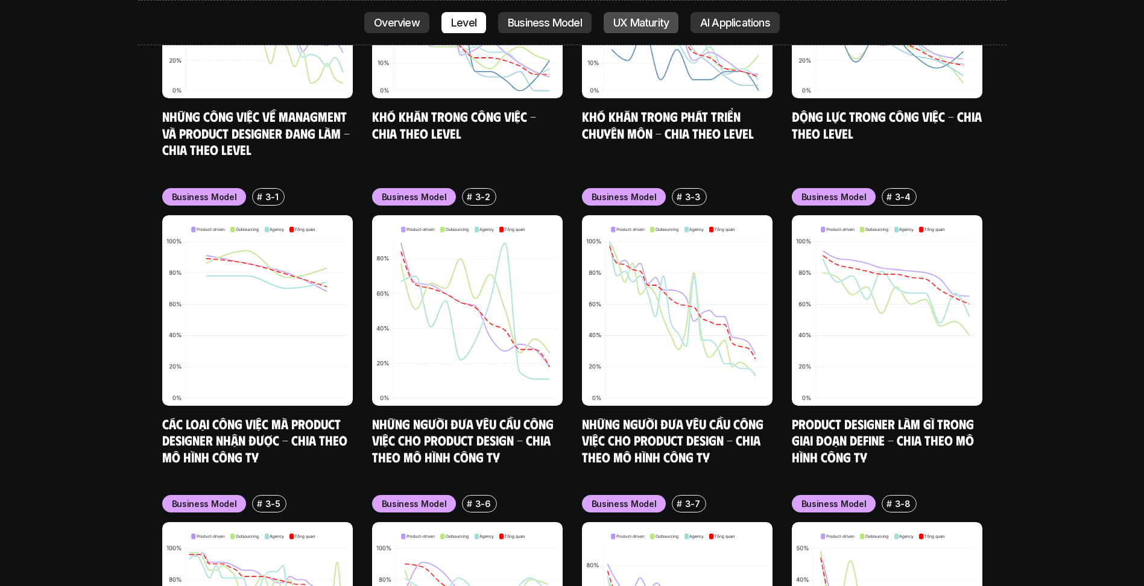  Describe the element at coordinates (483, 197) in the screenshot. I see `p: 3-2` at that location.